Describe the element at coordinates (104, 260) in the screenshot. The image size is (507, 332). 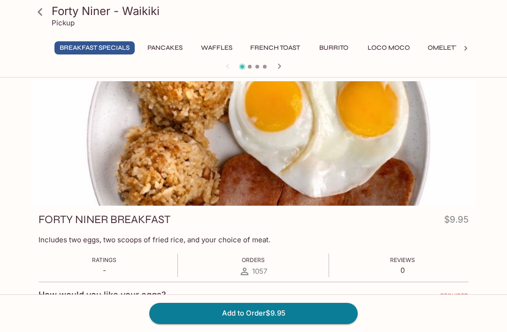
I see `span: Ratings` at that location.